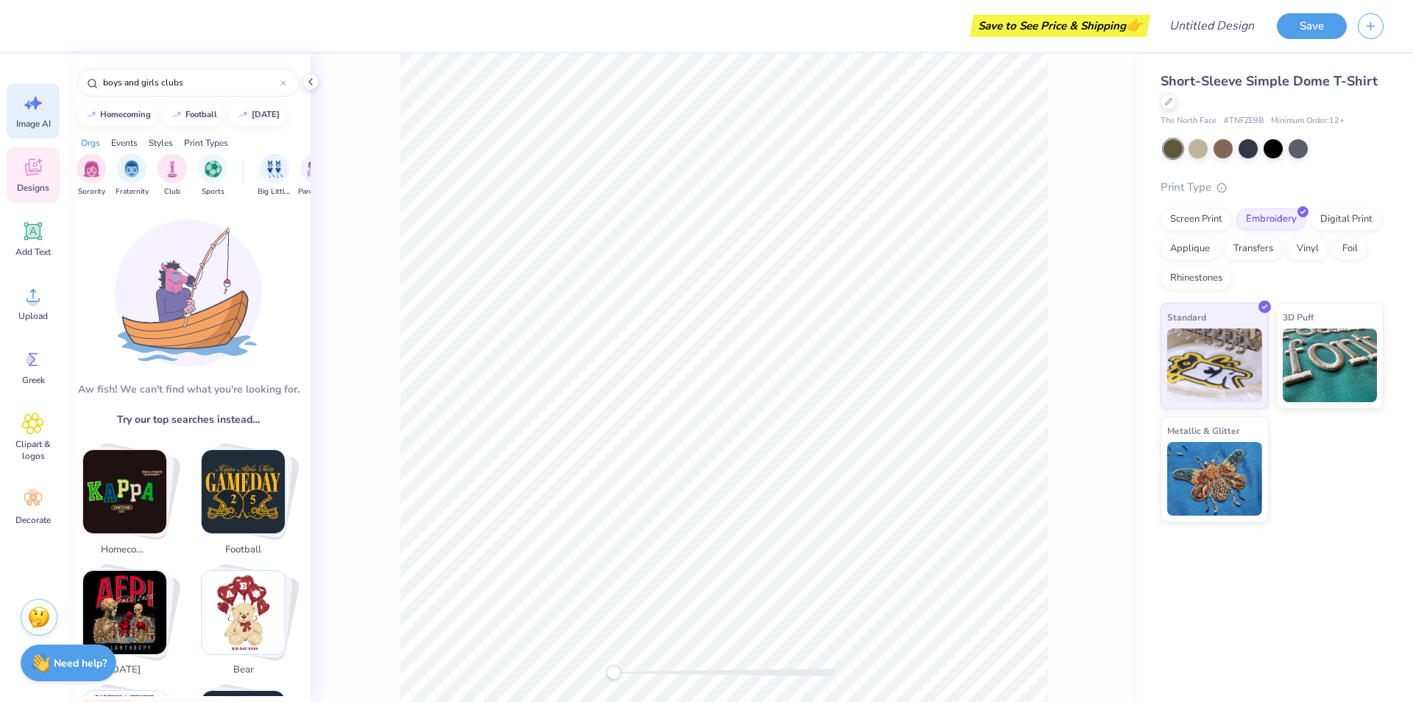  What do you see at coordinates (247, 506) in the screenshot?
I see `button: Stack Card Button football` at bounding box center [247, 506].